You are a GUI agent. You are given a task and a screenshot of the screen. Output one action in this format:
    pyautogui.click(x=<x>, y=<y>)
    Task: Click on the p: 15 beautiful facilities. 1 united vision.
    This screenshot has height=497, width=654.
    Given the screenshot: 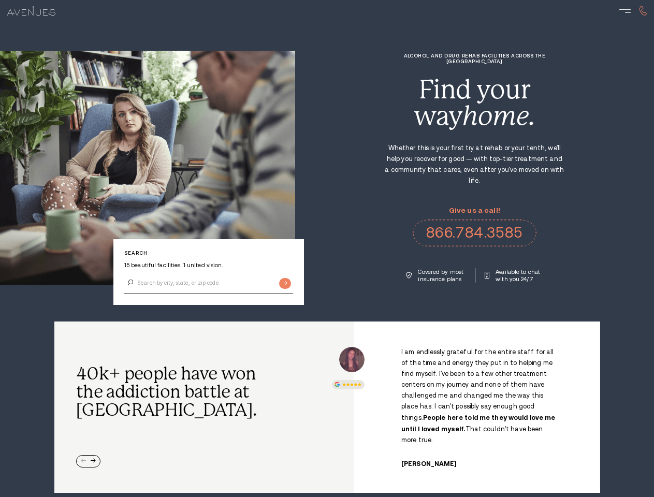 What is the action you would take?
    pyautogui.click(x=209, y=265)
    